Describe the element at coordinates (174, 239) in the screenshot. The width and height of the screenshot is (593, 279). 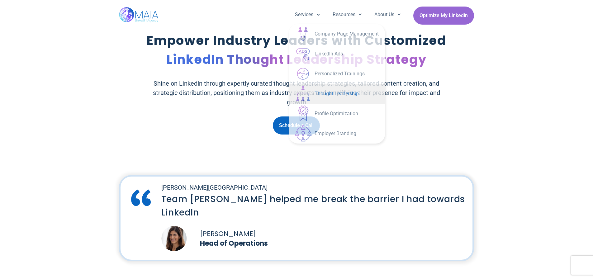
I see `img: Picture of Dana Barda` at that location.